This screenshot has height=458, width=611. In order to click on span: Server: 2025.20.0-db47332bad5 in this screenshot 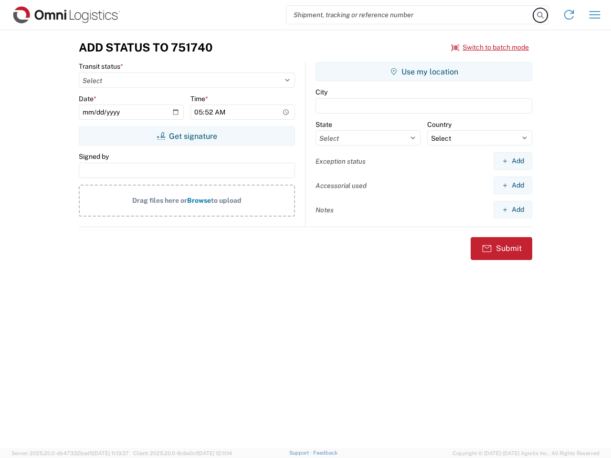, I will do `click(70, 453)`.